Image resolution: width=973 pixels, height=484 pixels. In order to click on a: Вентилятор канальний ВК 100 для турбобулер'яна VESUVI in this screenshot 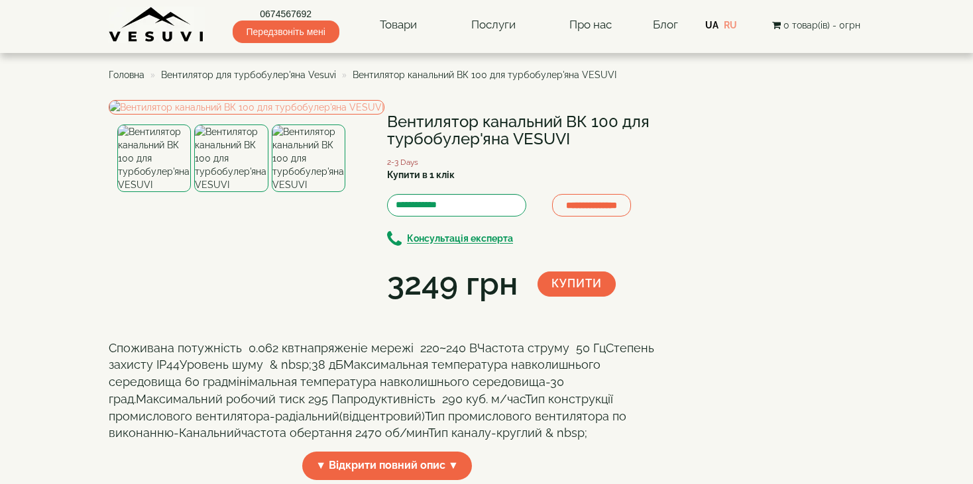, I will do `click(247, 107)`.